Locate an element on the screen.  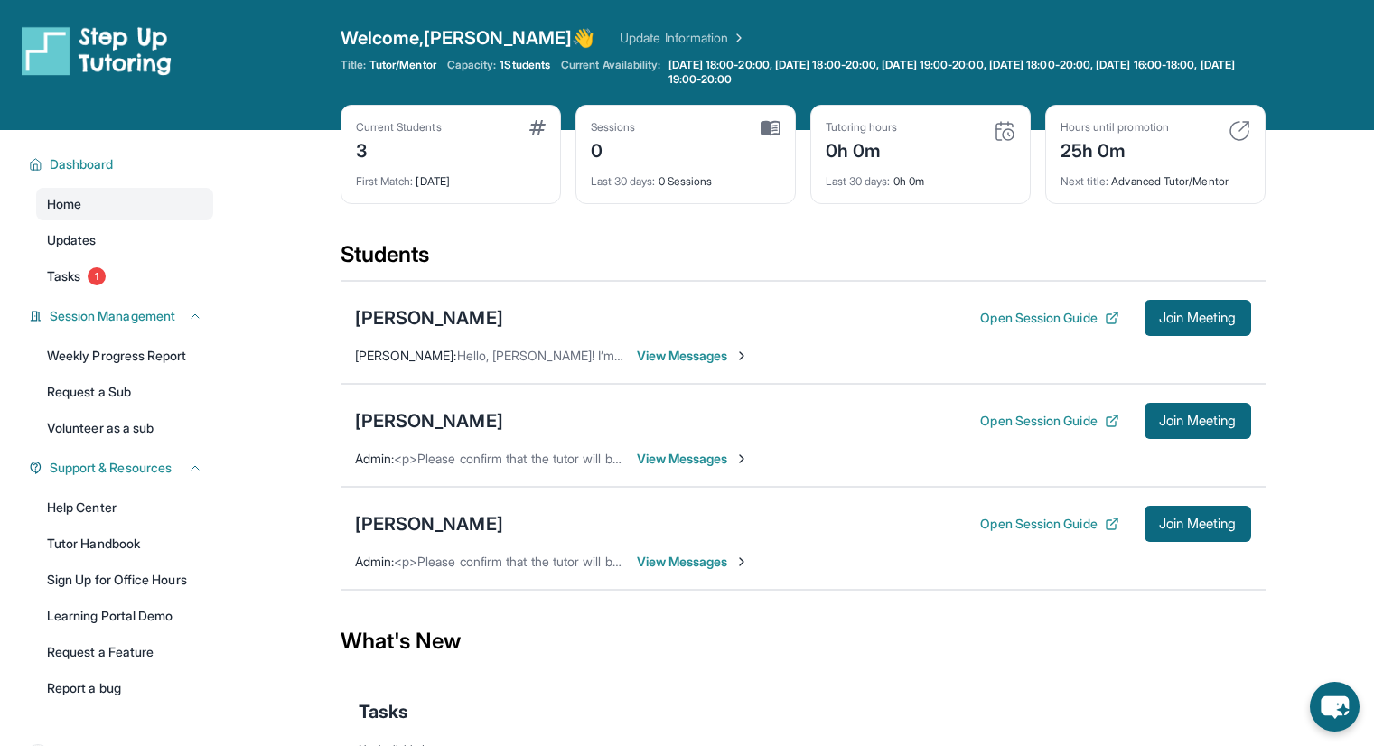
button: Support & Resources is located at coordinates (122, 468).